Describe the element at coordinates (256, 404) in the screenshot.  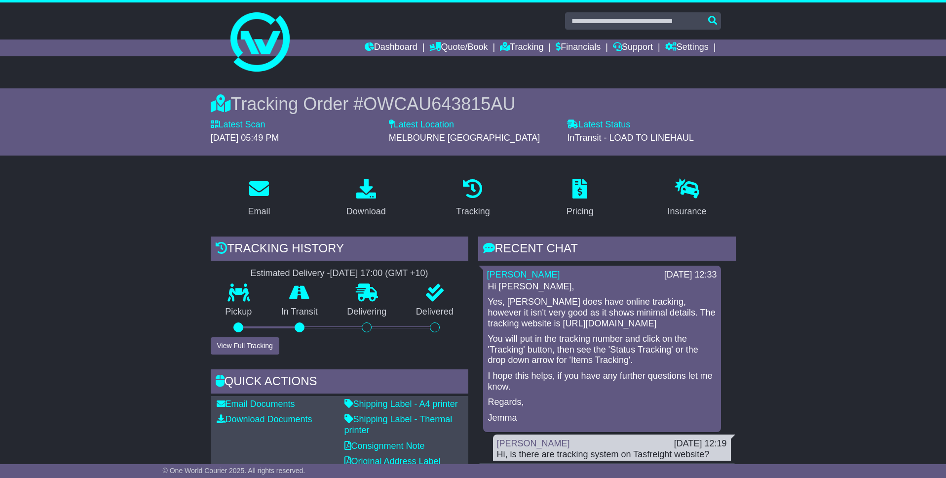
I see `a: Email Documents` at that location.